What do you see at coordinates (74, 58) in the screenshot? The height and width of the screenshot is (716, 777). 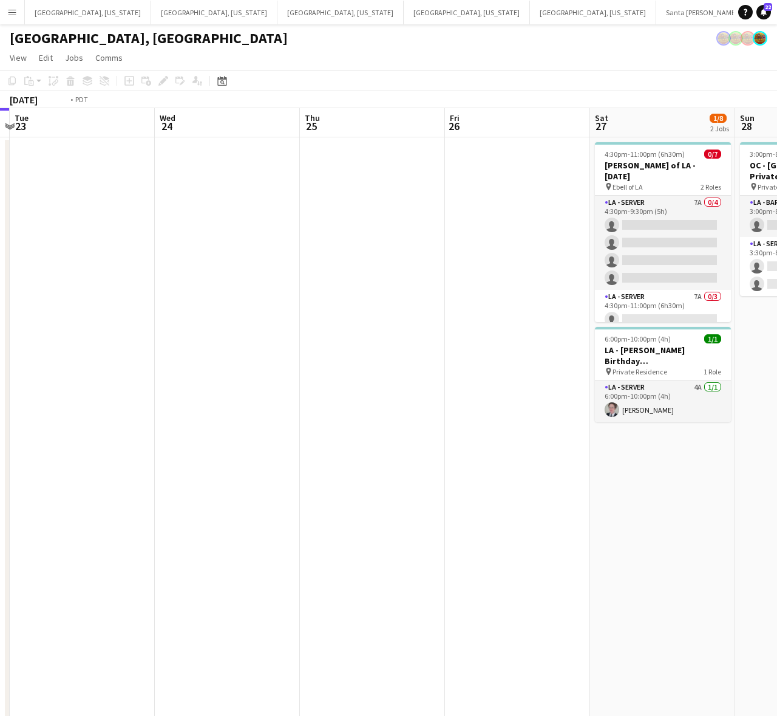 I see `a: Jobs` at bounding box center [74, 58].